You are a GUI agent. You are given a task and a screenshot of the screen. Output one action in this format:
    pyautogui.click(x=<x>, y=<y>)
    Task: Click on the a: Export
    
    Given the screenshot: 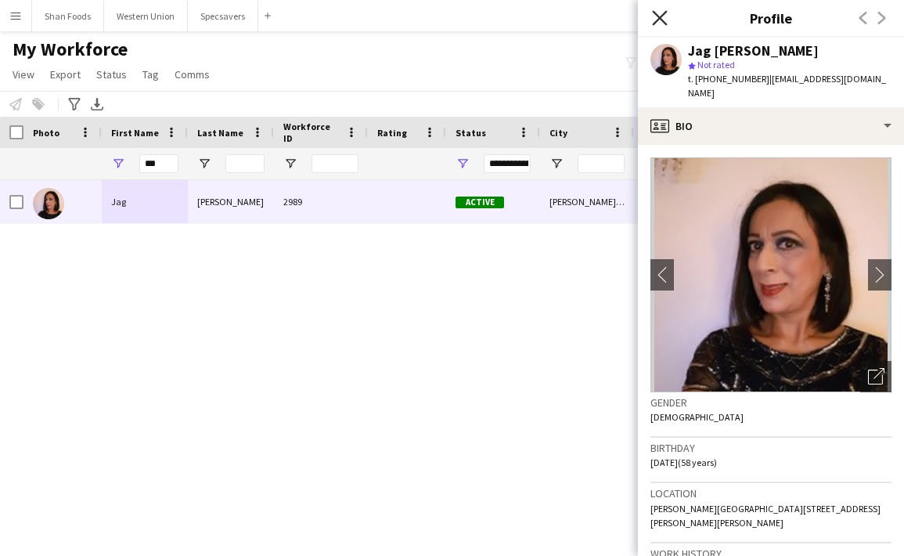 What is the action you would take?
    pyautogui.click(x=65, y=74)
    